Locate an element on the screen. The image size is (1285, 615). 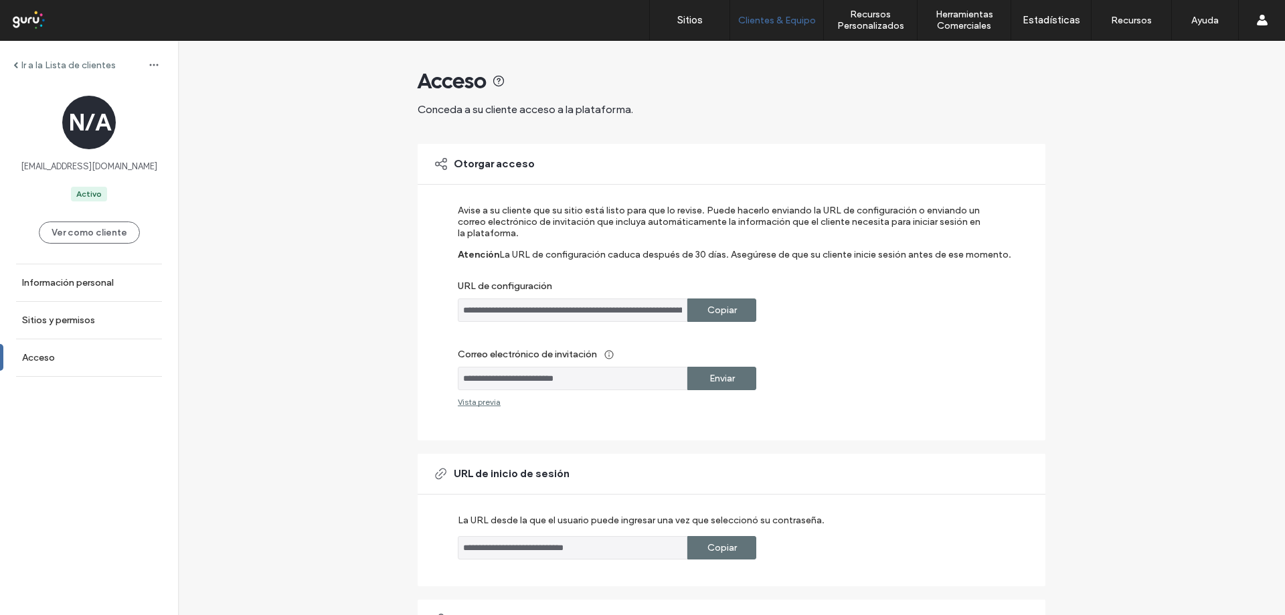
label: Herramientas Comerciales is located at coordinates (963, 20).